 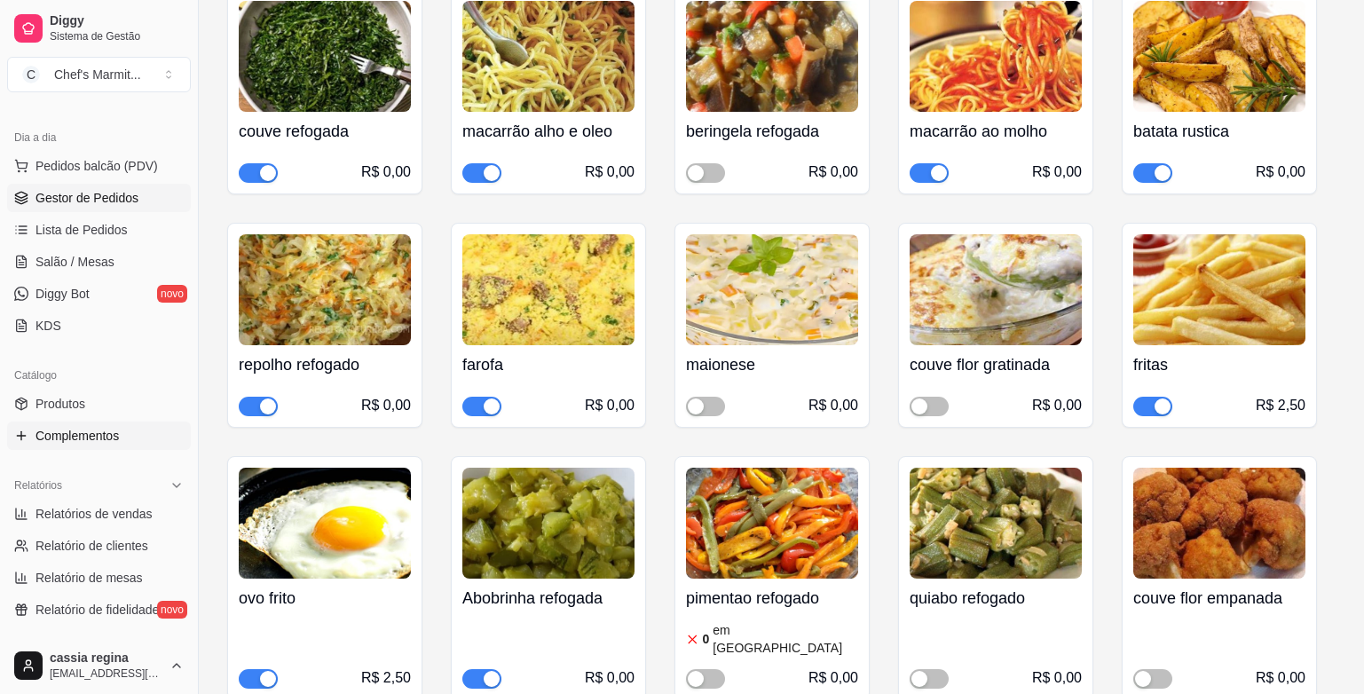 I want to click on span: Diggy Bot, so click(x=62, y=294).